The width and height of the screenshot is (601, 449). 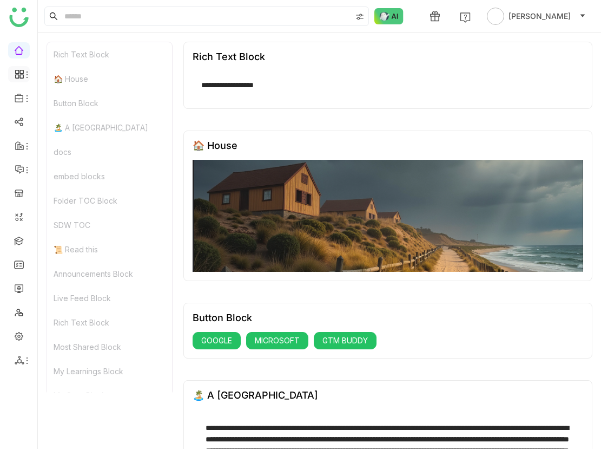 I want to click on button: GOOGLE, so click(x=216, y=340).